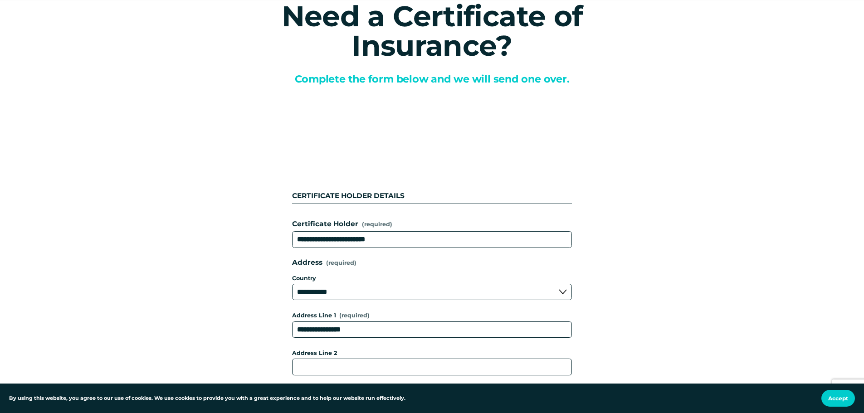 The width and height of the screenshot is (864, 413). What do you see at coordinates (432, 292) in the screenshot?
I see `select: Country` at bounding box center [432, 292].